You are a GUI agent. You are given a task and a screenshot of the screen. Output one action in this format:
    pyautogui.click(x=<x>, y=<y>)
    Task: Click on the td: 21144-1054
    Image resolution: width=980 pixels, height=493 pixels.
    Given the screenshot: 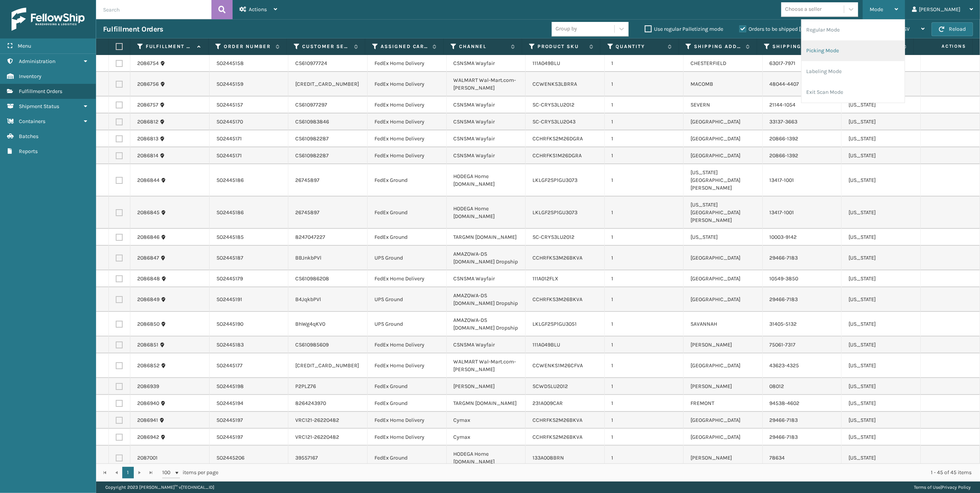 What is the action you would take?
    pyautogui.click(x=802, y=105)
    